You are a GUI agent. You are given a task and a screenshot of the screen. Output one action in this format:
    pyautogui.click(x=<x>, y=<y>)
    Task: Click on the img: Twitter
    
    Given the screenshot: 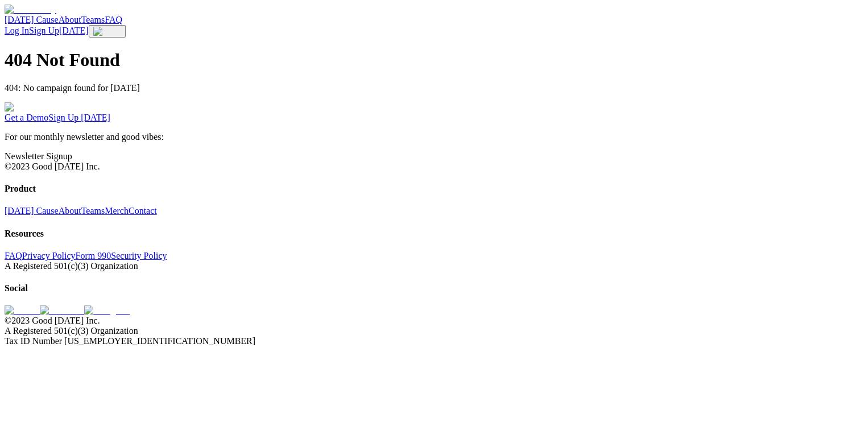 What is the action you would take?
    pyautogui.click(x=22, y=310)
    